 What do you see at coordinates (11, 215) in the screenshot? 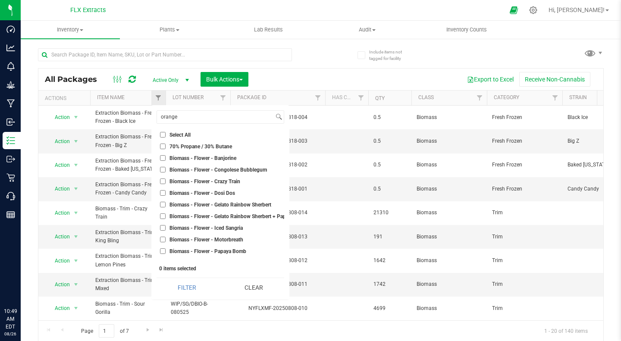
I see `inline-svg: Reports` at bounding box center [11, 215].